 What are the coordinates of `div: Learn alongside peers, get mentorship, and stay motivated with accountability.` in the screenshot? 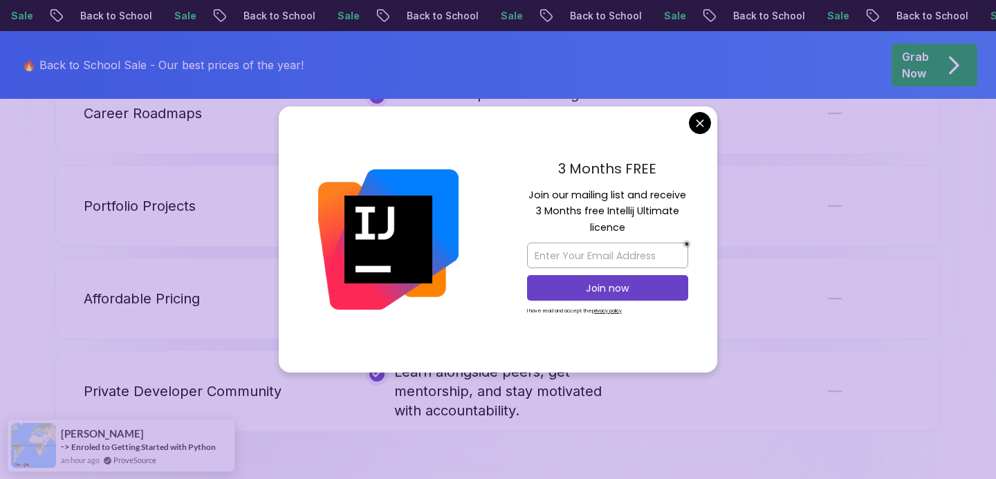 It's located at (497, 391).